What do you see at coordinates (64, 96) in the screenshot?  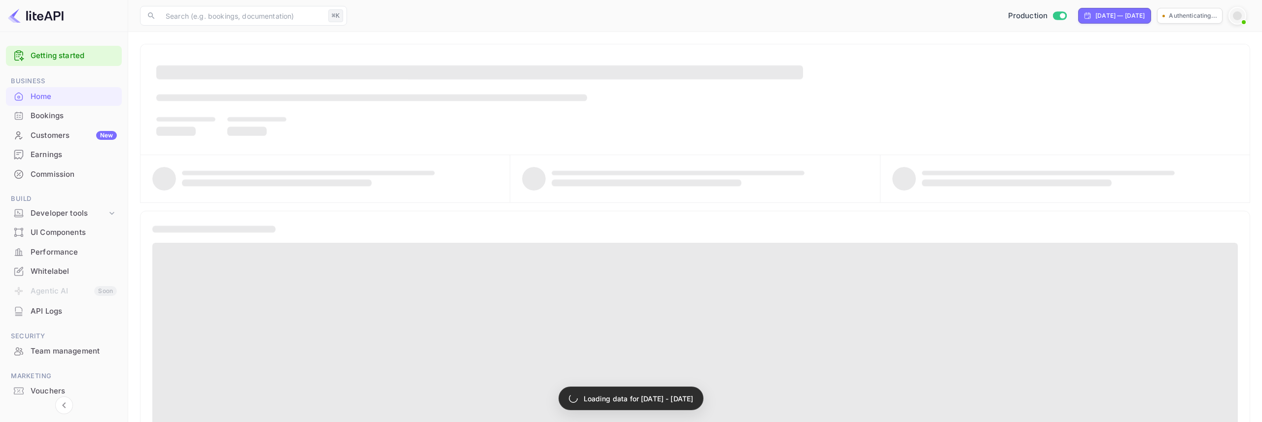 I see `a: Home` at bounding box center [64, 96].